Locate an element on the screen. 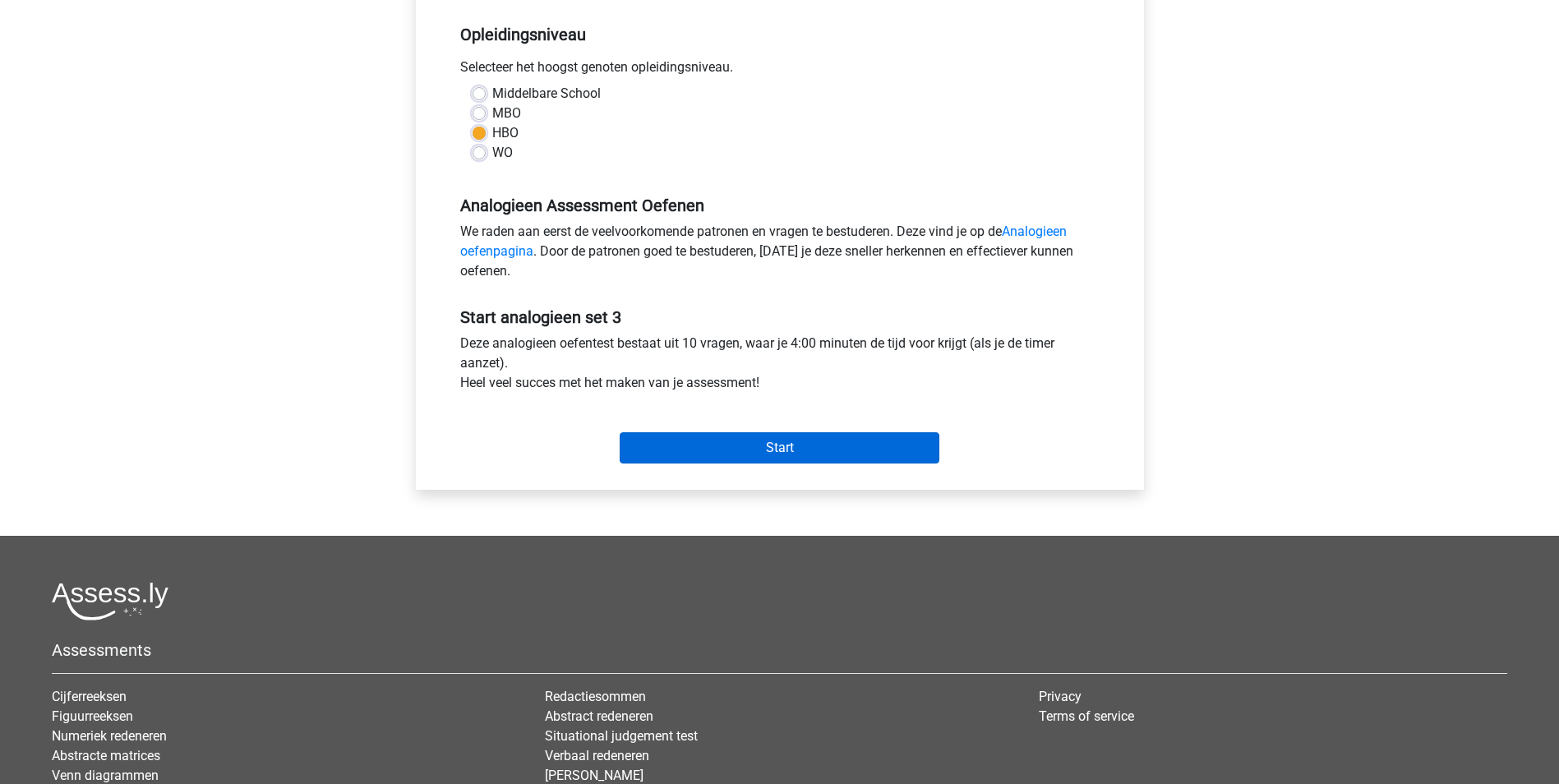 The height and width of the screenshot is (784, 1559). a: Verbaal redeneren is located at coordinates (596, 755).